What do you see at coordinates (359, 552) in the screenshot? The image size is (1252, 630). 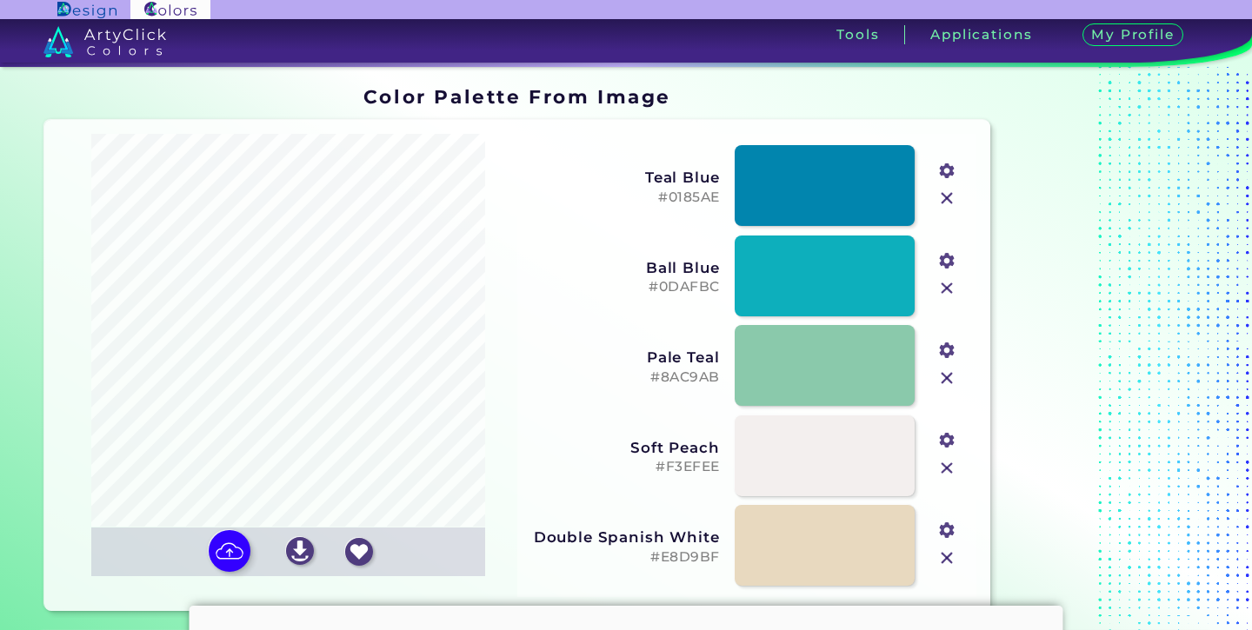 I see `img: icon_favourite_white.svg` at bounding box center [359, 552].